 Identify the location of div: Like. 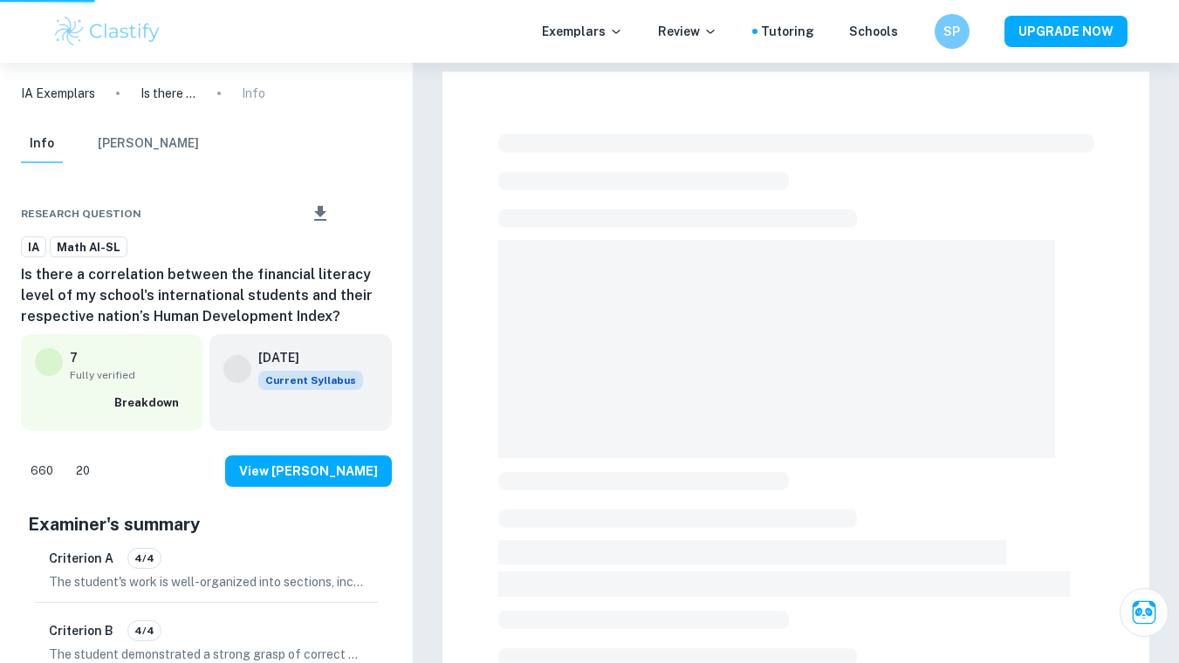
(42, 471).